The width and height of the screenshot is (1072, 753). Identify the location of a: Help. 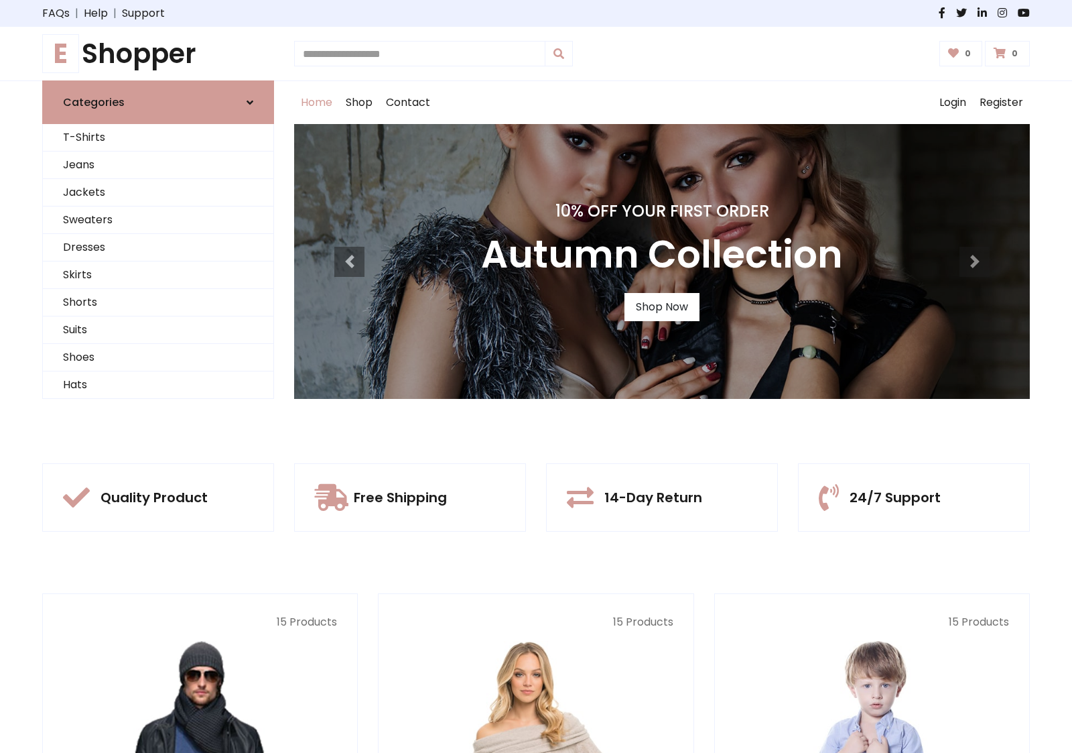
(96, 13).